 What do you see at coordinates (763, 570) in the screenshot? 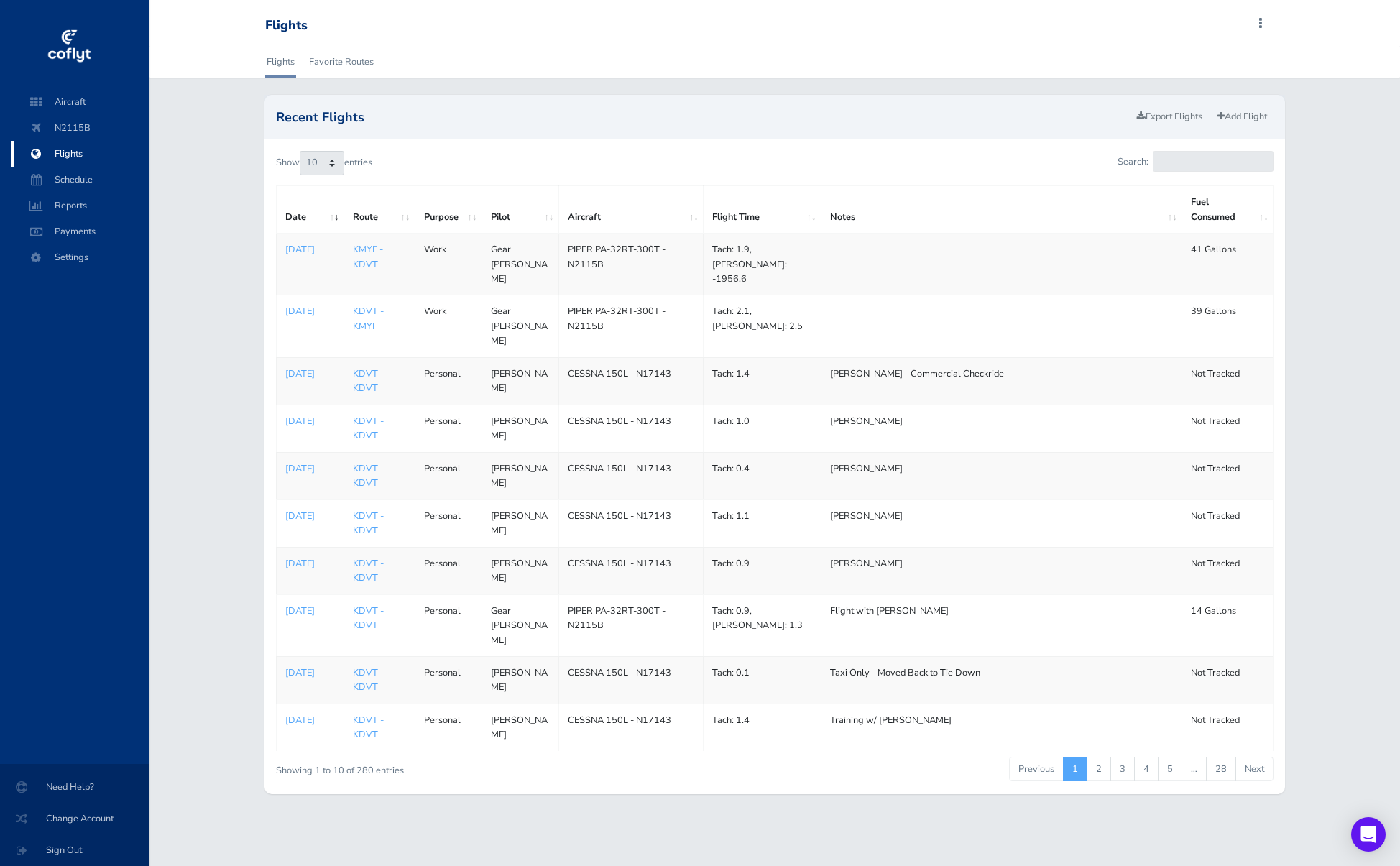
I see `td: Tach: 0.9` at bounding box center [763, 570].